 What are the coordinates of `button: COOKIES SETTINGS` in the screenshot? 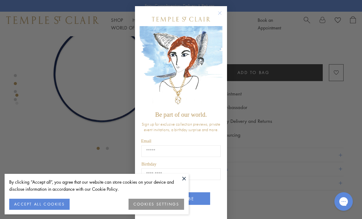 It's located at (156, 204).